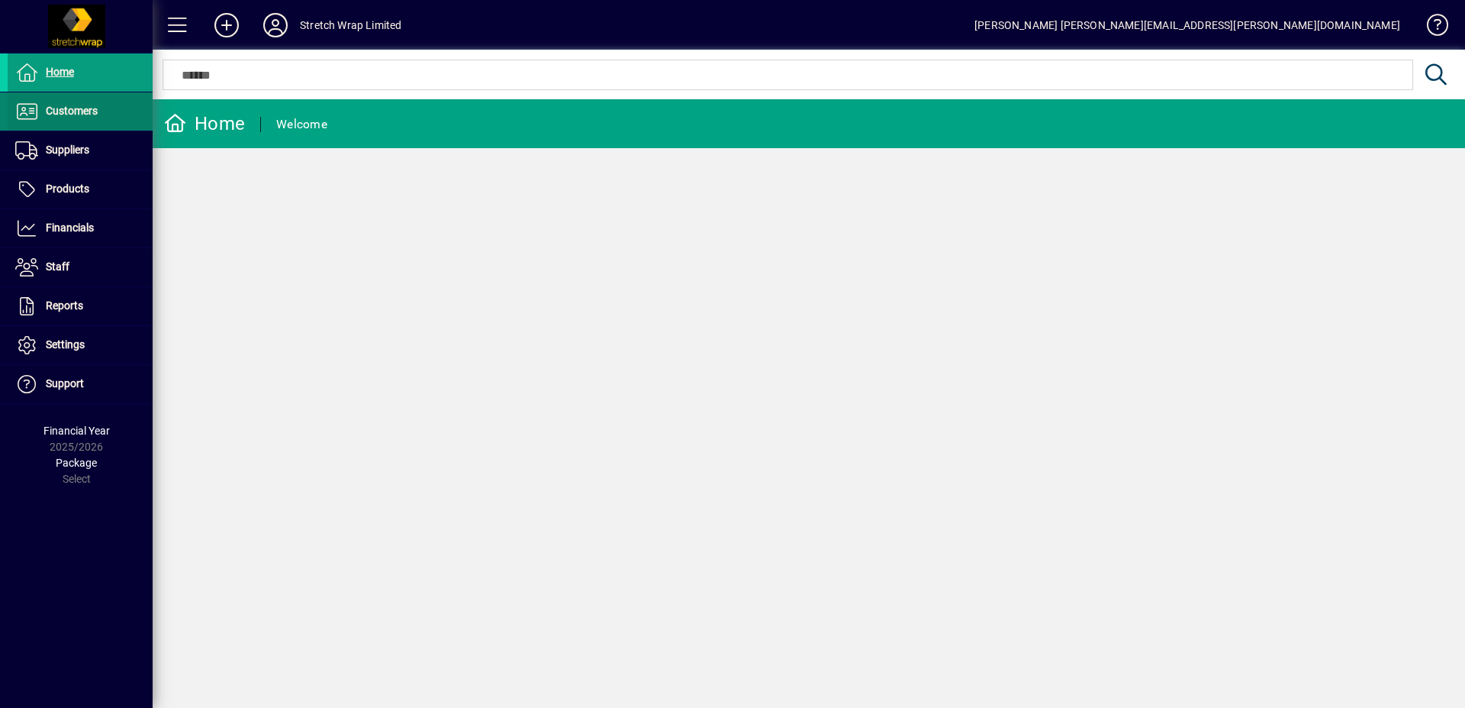 The height and width of the screenshot is (708, 1465). What do you see at coordinates (276, 25) in the screenshot?
I see `button: Profile` at bounding box center [276, 25].